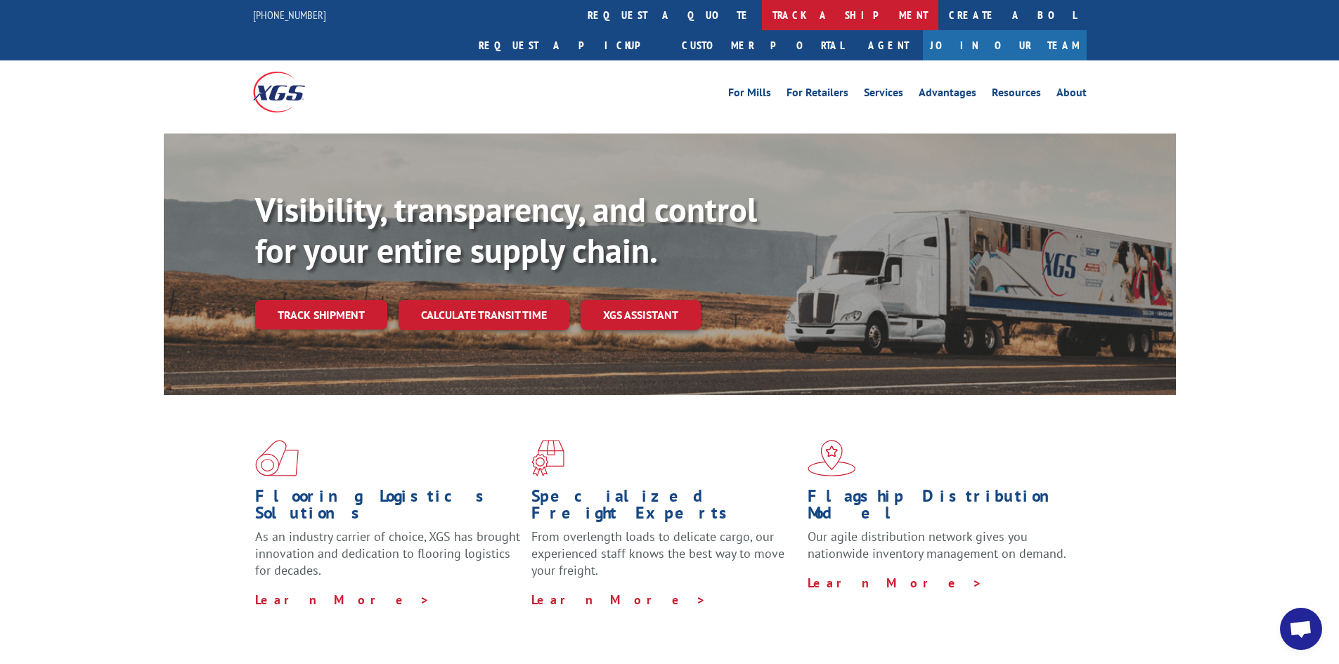 The image size is (1339, 664). What do you see at coordinates (1016, 95) in the screenshot?
I see `a: Resources` at bounding box center [1016, 95].